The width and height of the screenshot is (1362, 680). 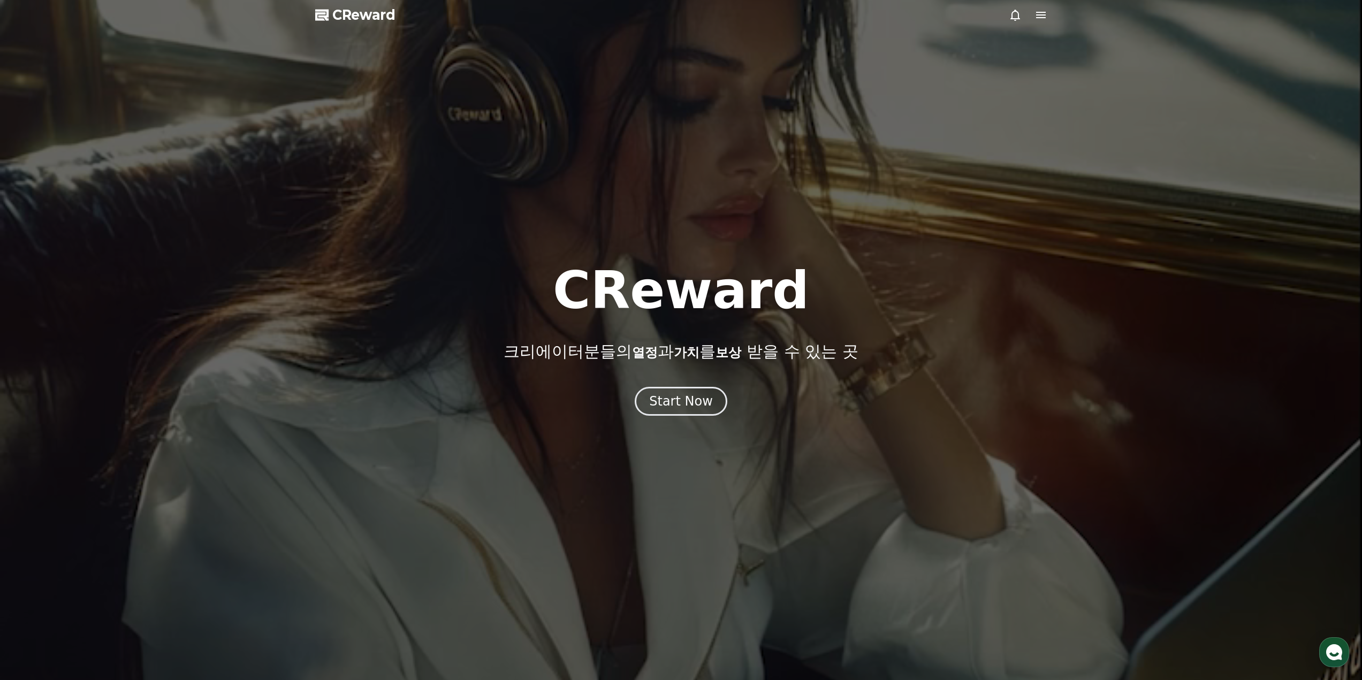 What do you see at coordinates (681, 401) in the screenshot?
I see `button: Start Now` at bounding box center [681, 401].